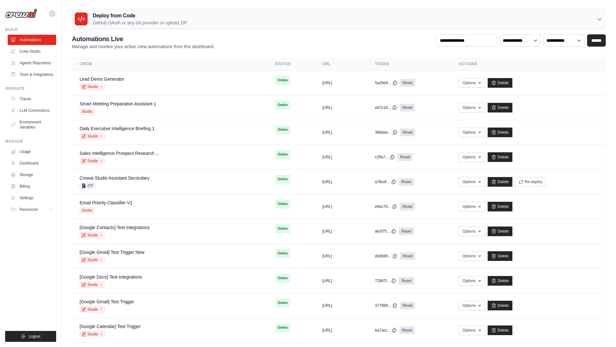  What do you see at coordinates (386, 132) in the screenshot?
I see `button: 388abe...` at bounding box center [386, 132].